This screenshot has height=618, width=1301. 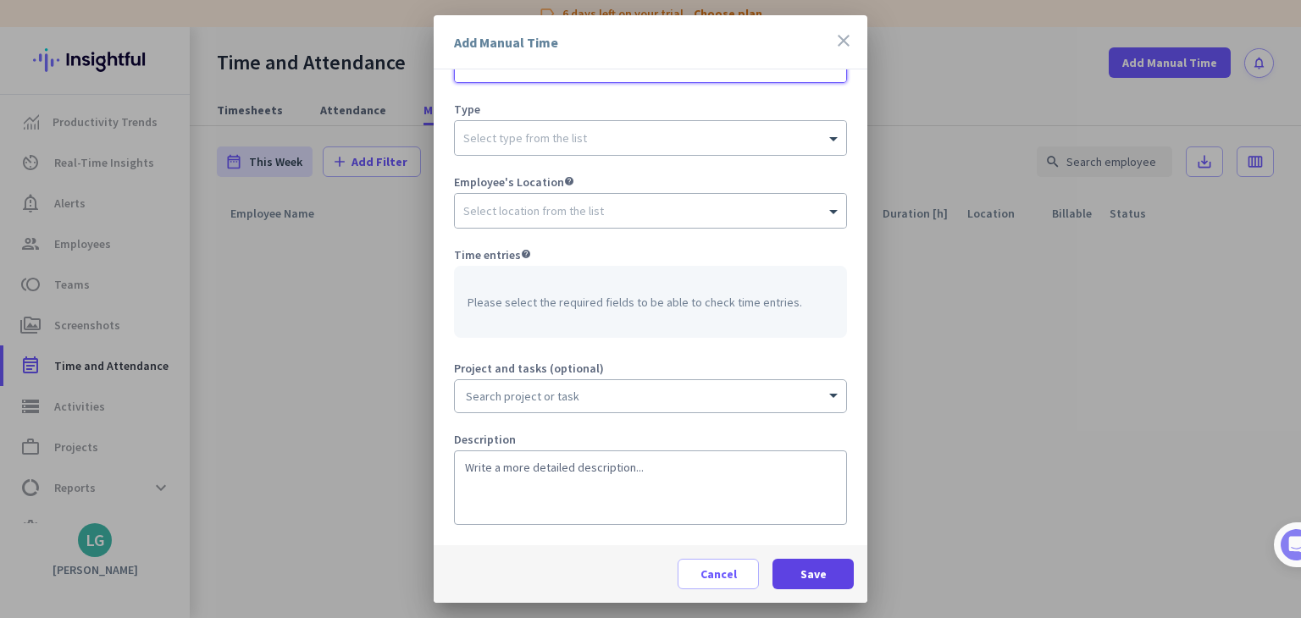 What do you see at coordinates (813, 574) in the screenshot?
I see `span: Save` at bounding box center [813, 574].